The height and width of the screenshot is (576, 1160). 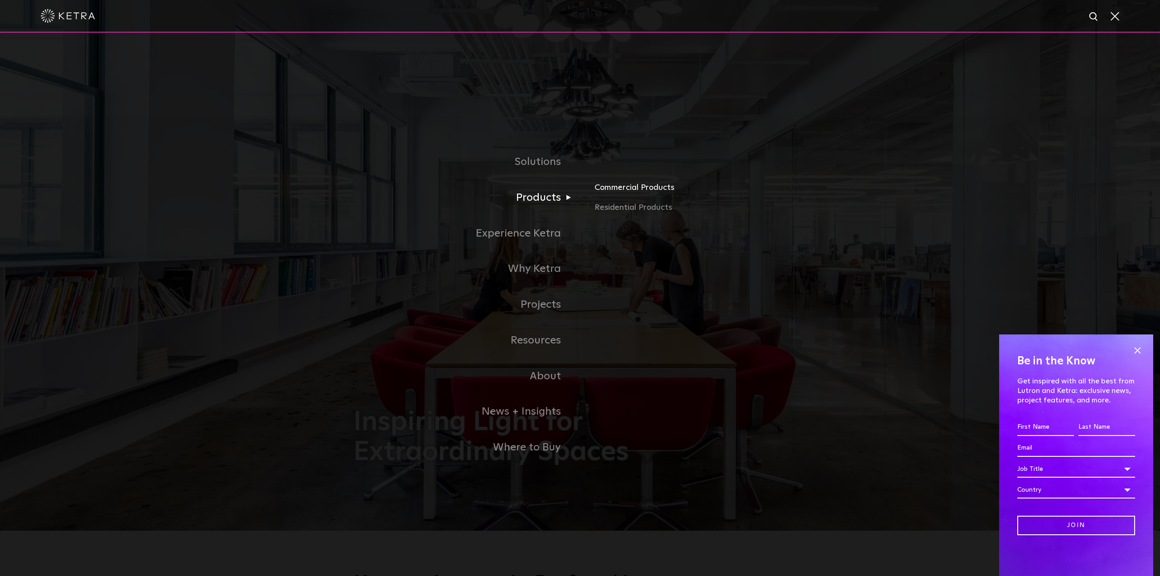 I want to click on a: Products, so click(x=467, y=198).